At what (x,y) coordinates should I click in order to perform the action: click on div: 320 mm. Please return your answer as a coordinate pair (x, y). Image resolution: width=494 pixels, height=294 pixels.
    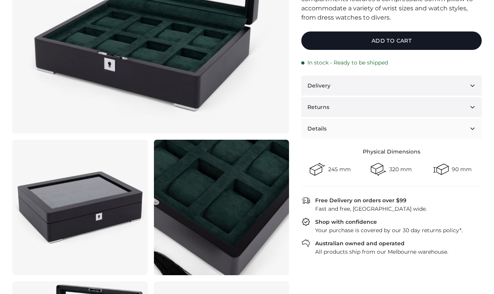
    Looking at the image, I should click on (400, 169).